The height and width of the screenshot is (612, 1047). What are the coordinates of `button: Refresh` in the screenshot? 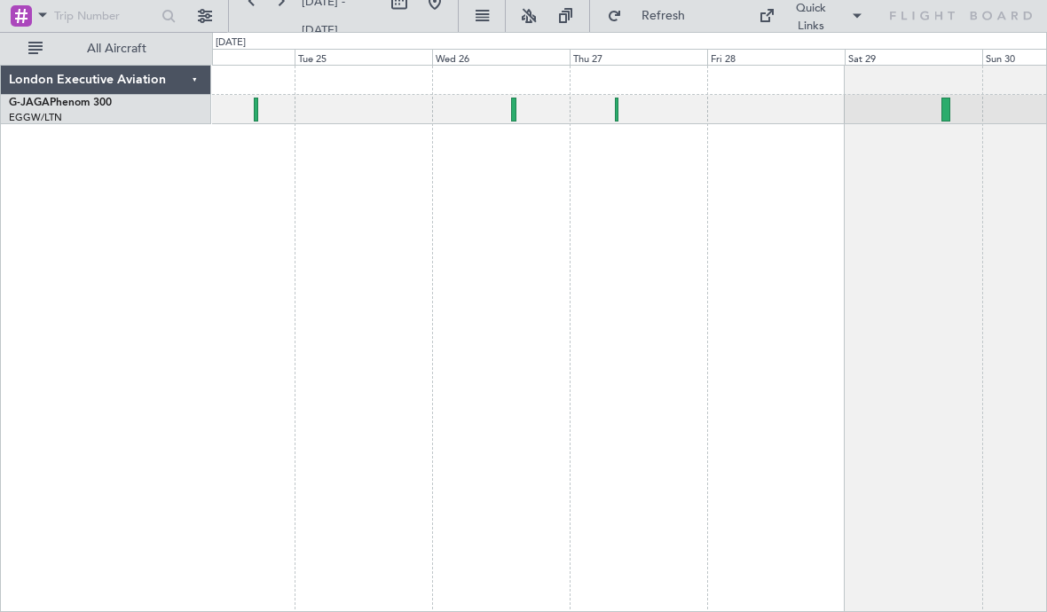 It's located at (652, 16).